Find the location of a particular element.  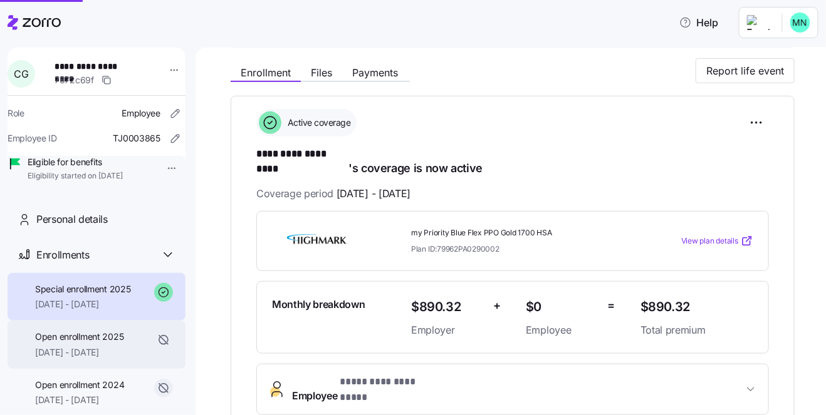

span: Payments is located at coordinates (375, 73).